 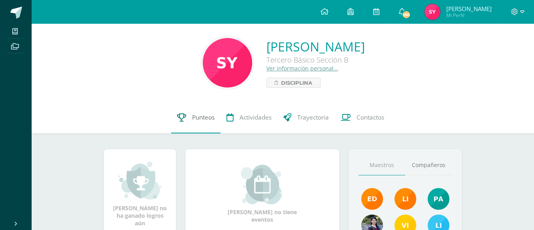 I want to click on span: Contactos, so click(x=371, y=117).